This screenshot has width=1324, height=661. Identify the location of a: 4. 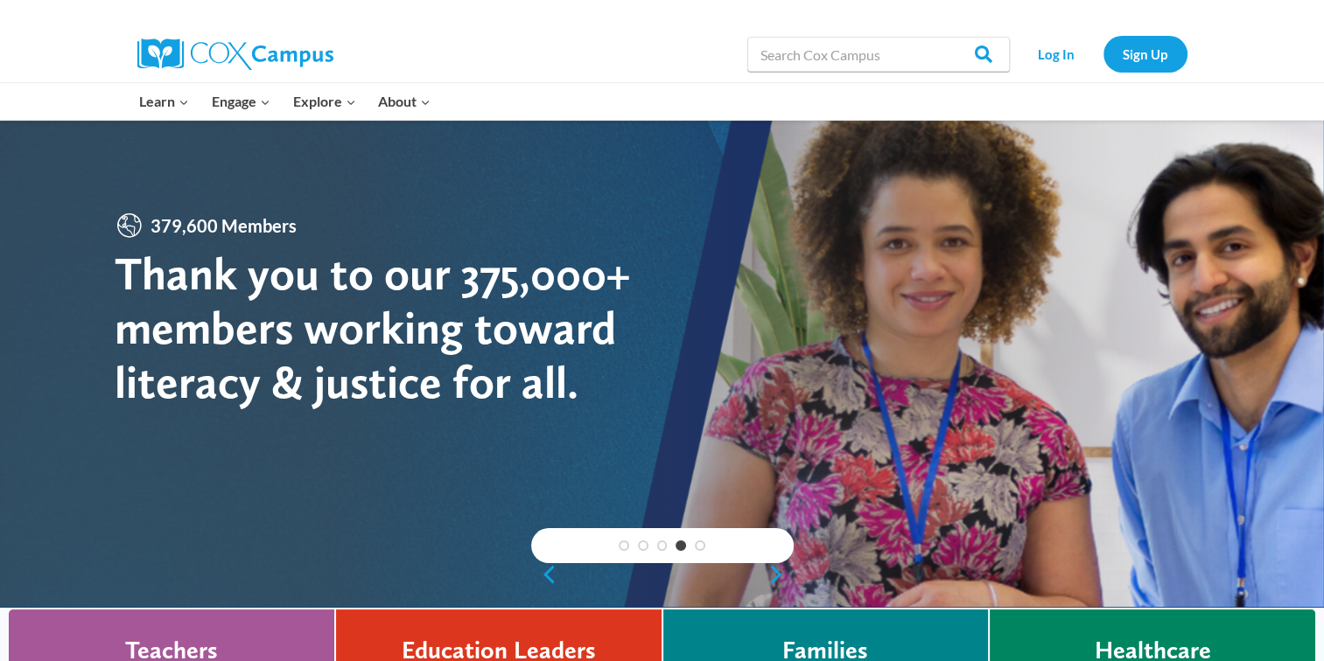
(681, 546).